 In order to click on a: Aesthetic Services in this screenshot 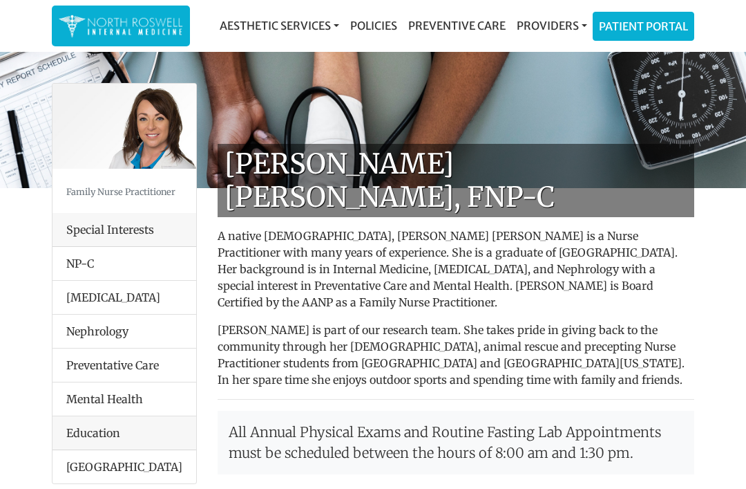, I will do `click(279, 26)`.